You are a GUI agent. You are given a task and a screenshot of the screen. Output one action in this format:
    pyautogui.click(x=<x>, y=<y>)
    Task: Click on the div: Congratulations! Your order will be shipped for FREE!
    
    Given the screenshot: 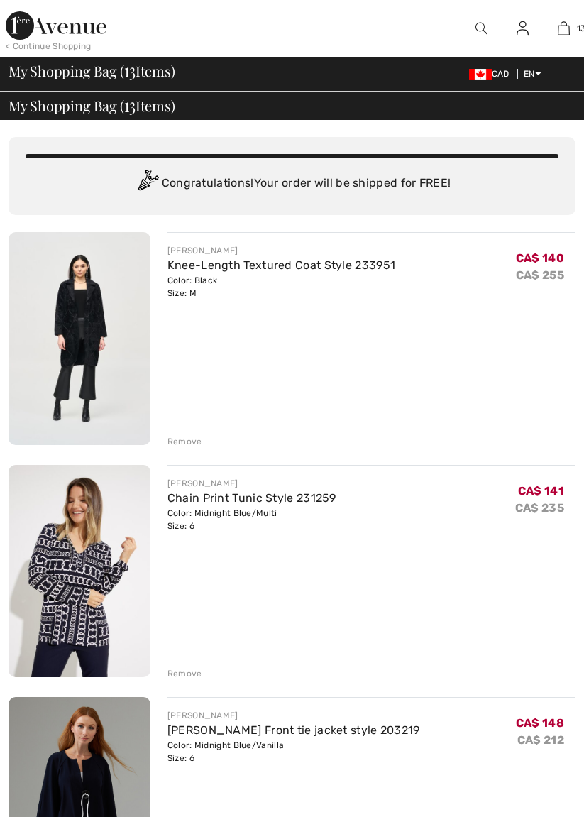 What is the action you would take?
    pyautogui.click(x=292, y=184)
    